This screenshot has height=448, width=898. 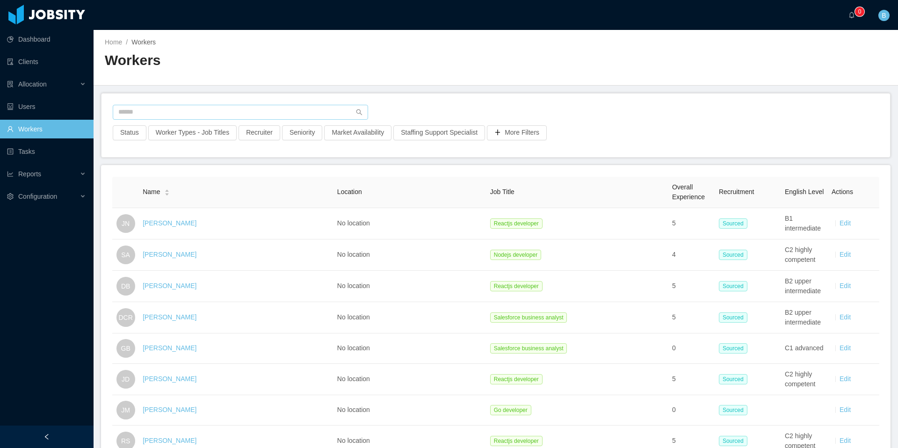 What do you see at coordinates (300, 60) in the screenshot?
I see `h2: Workers` at bounding box center [300, 60].